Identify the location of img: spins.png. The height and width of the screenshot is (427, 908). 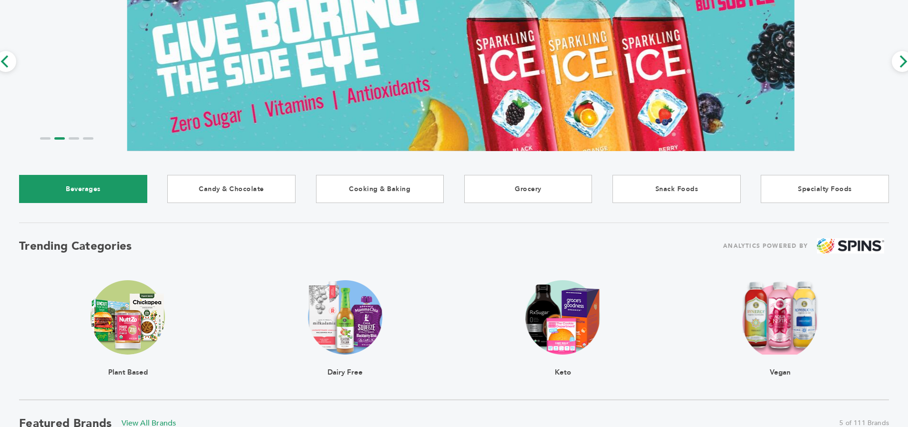
(851, 246).